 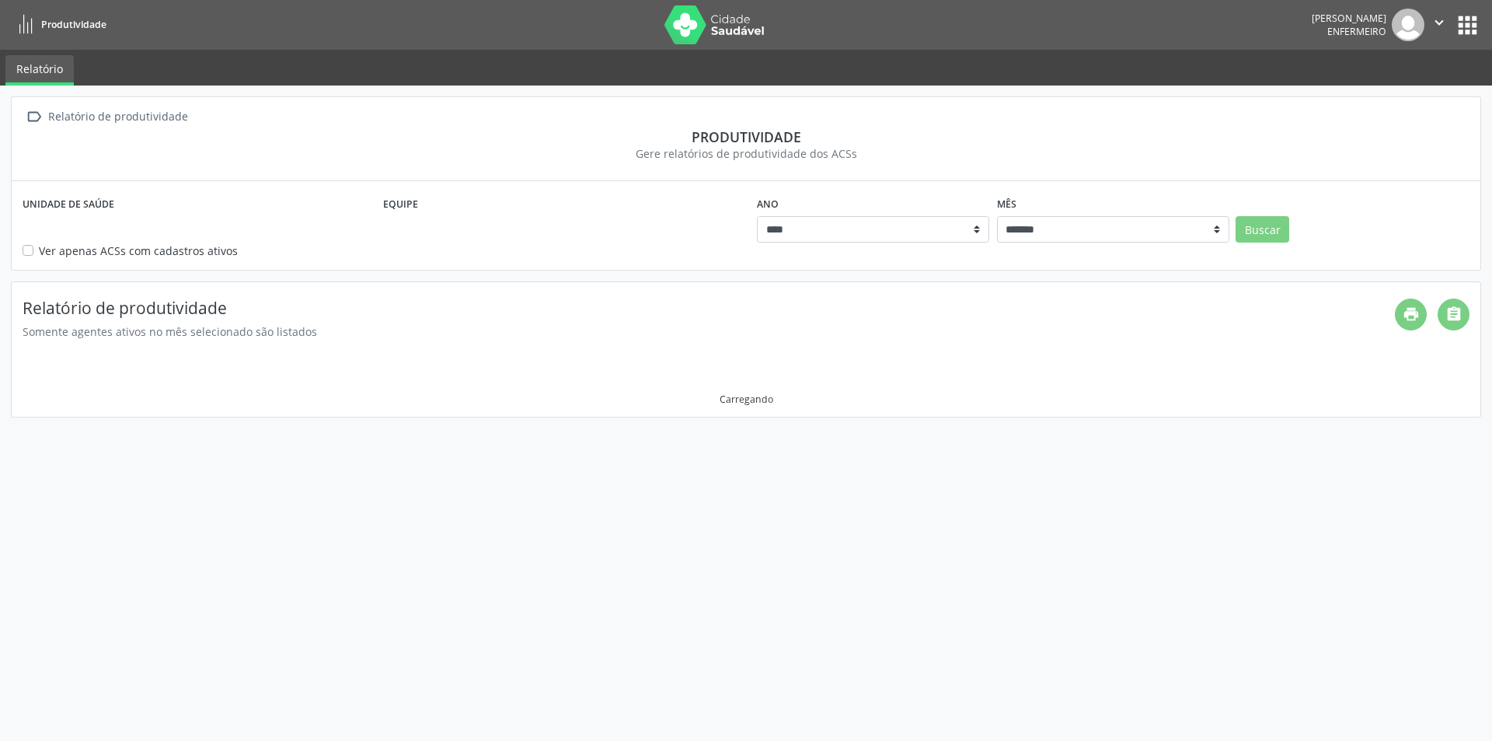 I want to click on a: Relatório, so click(x=40, y=70).